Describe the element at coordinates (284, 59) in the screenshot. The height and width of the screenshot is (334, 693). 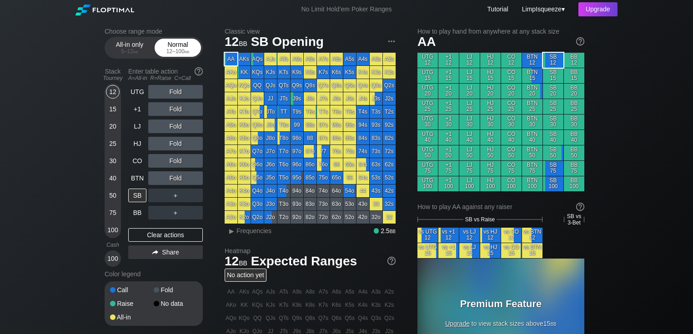
I see `div: ATs` at that location.